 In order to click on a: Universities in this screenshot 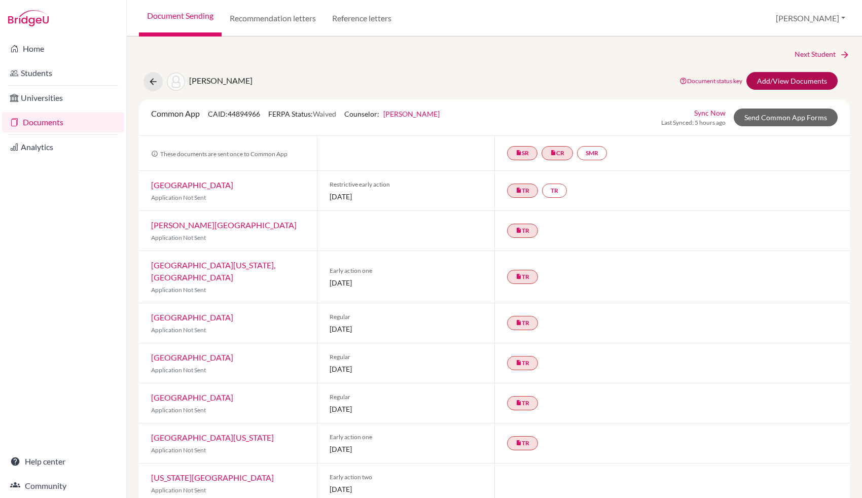, I will do `click(63, 98)`.